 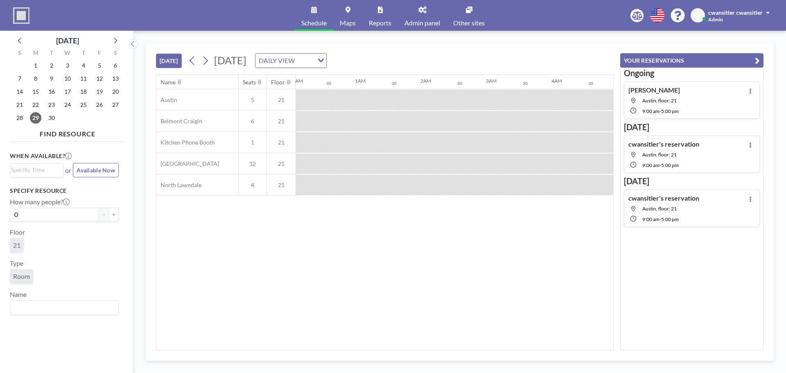 What do you see at coordinates (36, 92) in the screenshot?
I see `span: Monday, September 15, 2025` at bounding box center [36, 92].